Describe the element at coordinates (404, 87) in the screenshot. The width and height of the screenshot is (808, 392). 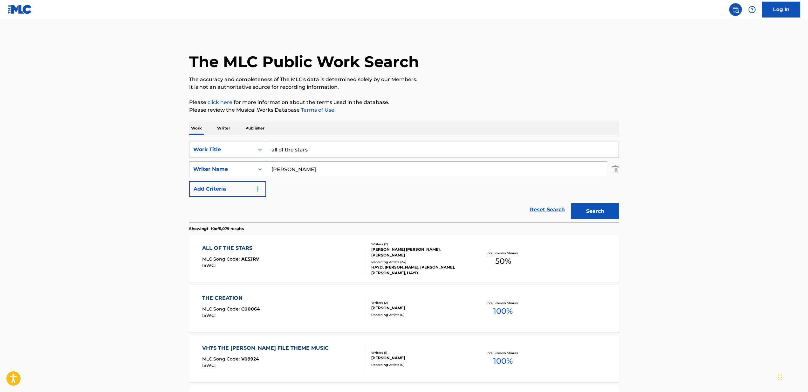
I see `p: It is not an authoritative source for recording information.` at that location.